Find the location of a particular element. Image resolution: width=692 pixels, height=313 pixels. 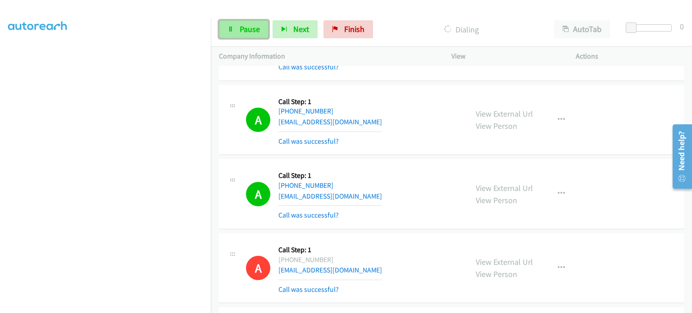

div: 0 is located at coordinates (682, 26).